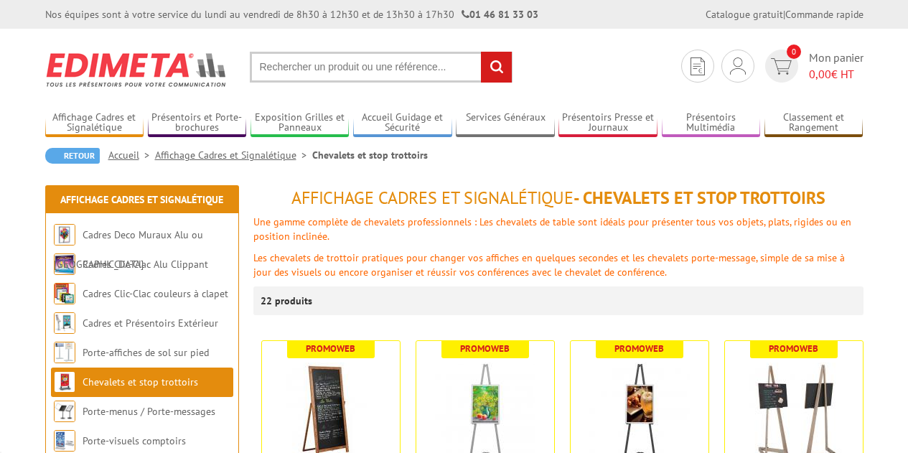  I want to click on img: Edimeta, so click(136, 70).